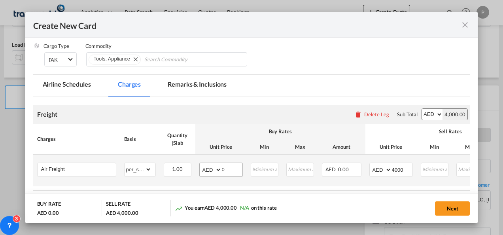 This screenshot has height=235, width=503. What do you see at coordinates (402, 169) in the screenshot?
I see `input: 4000` at bounding box center [402, 169].